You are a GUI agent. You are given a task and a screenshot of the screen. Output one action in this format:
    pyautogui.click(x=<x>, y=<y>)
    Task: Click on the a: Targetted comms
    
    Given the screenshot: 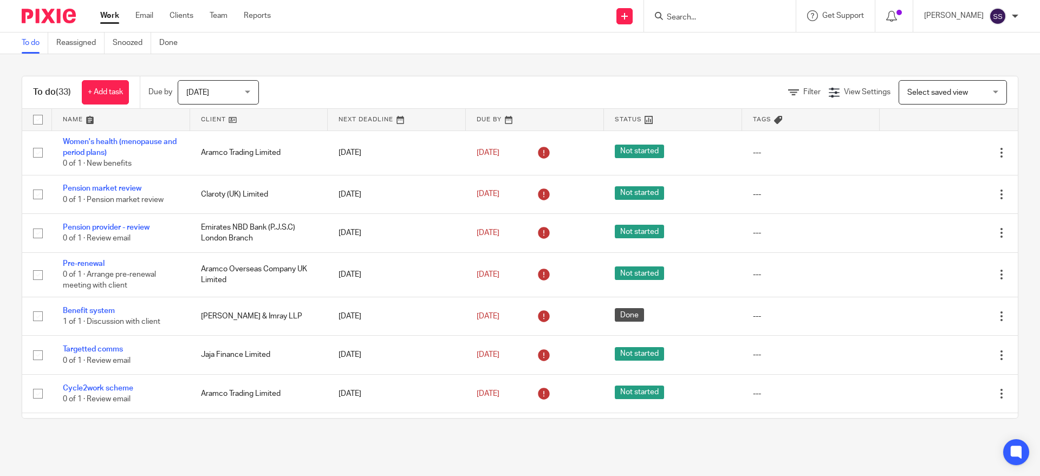 What is the action you would take?
    pyautogui.click(x=93, y=349)
    